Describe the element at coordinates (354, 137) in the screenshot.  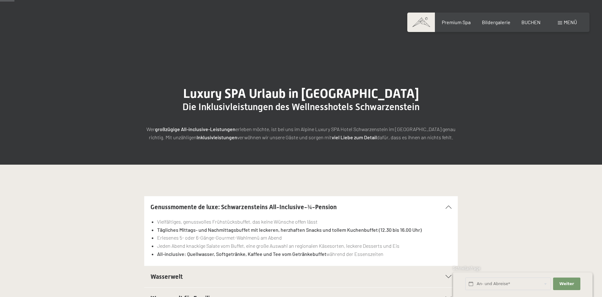
I see `strong: viel Liebe zum Detail` at that location.